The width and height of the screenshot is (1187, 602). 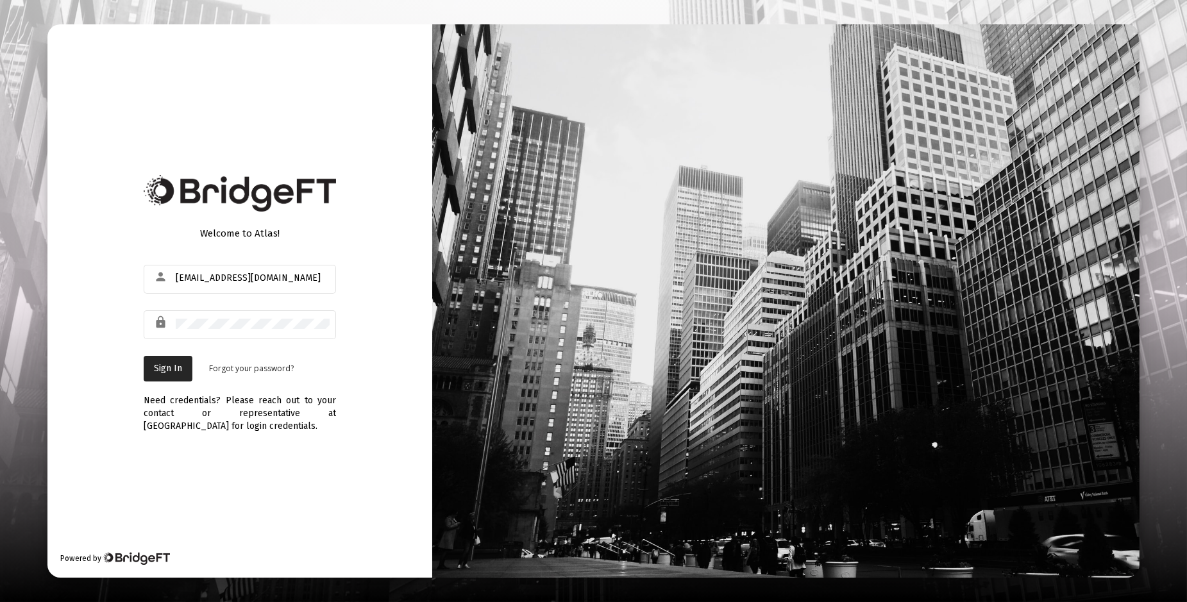 I want to click on input: Email or Username, so click(x=253, y=278).